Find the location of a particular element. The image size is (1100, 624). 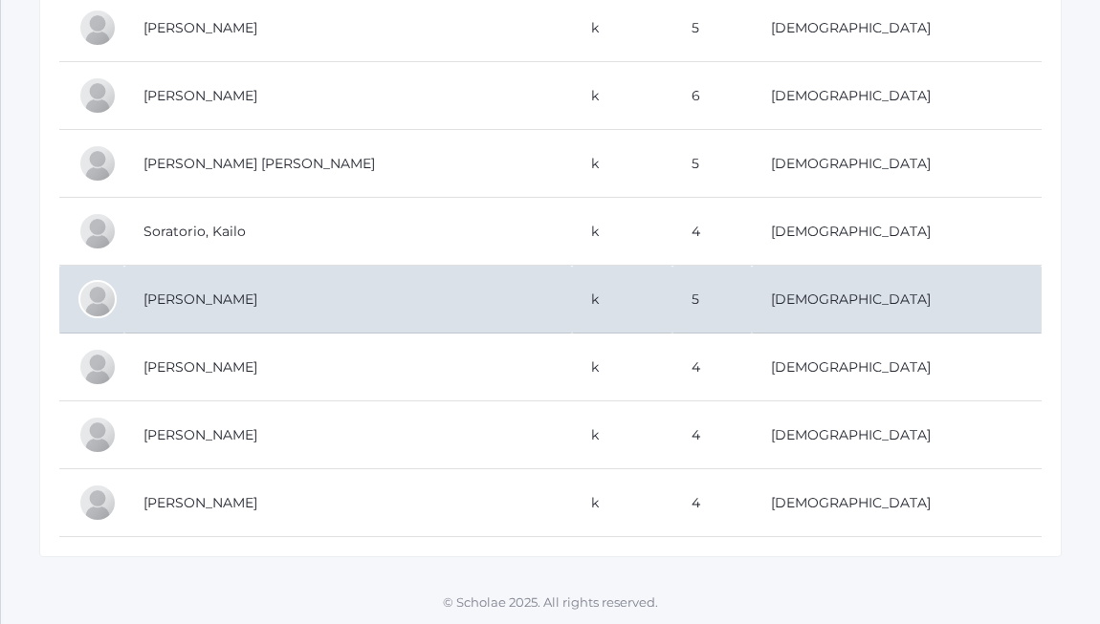

div: Hadley Sponseller is located at coordinates (98, 299).